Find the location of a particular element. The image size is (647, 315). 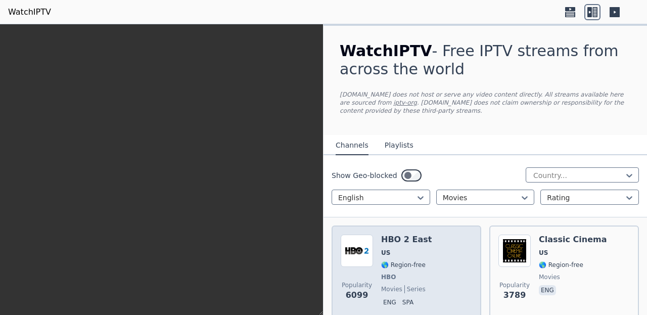

img: Classic Cinema is located at coordinates (514, 251).